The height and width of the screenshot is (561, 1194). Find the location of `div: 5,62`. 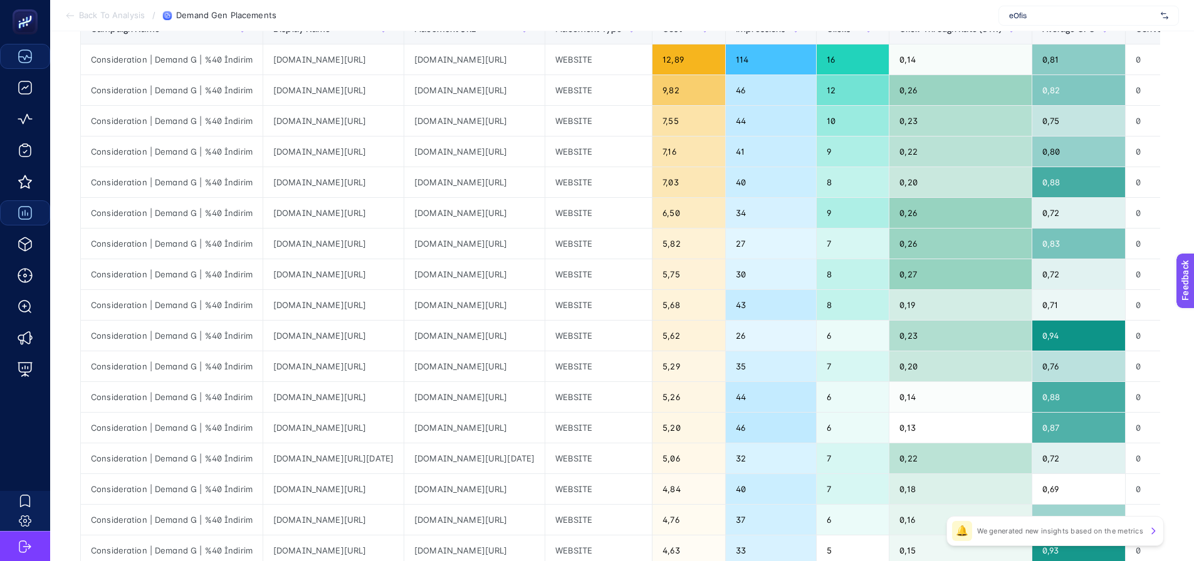

div: 5,62 is located at coordinates (689, 336).